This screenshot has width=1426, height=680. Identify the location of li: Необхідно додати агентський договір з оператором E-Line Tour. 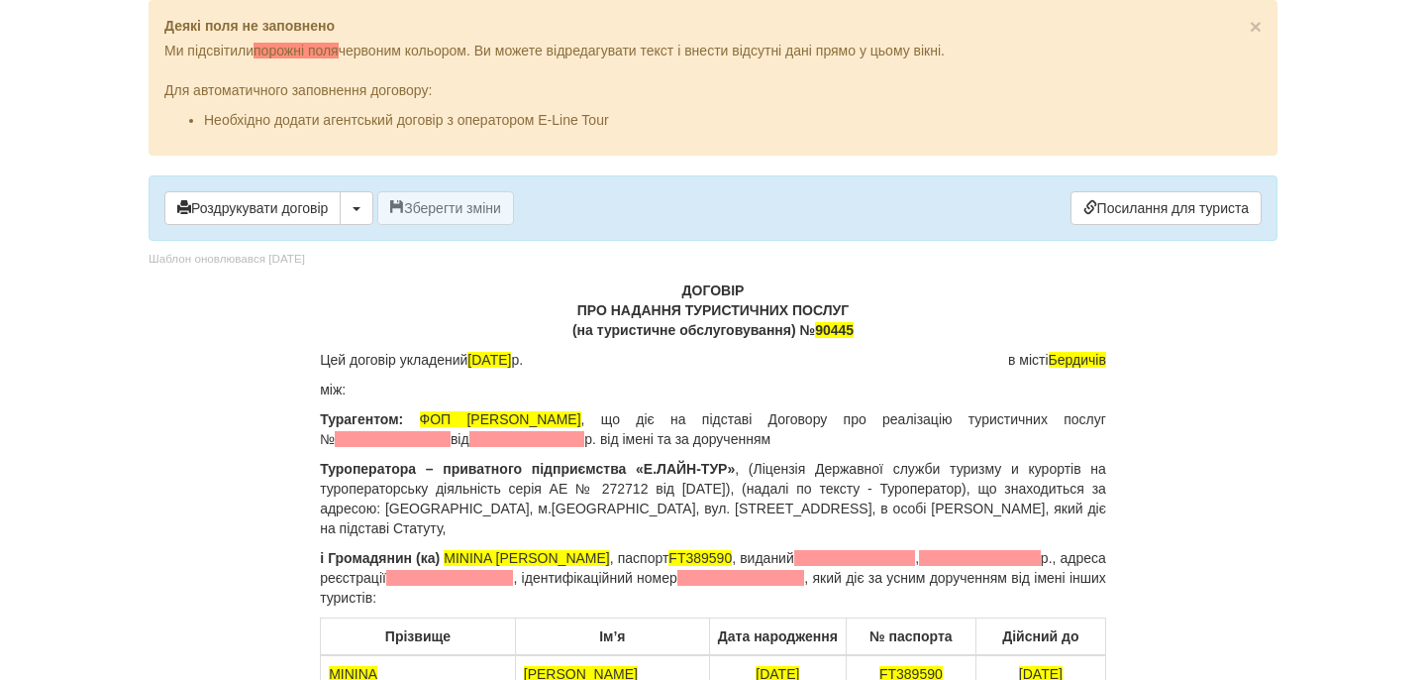
(733, 120).